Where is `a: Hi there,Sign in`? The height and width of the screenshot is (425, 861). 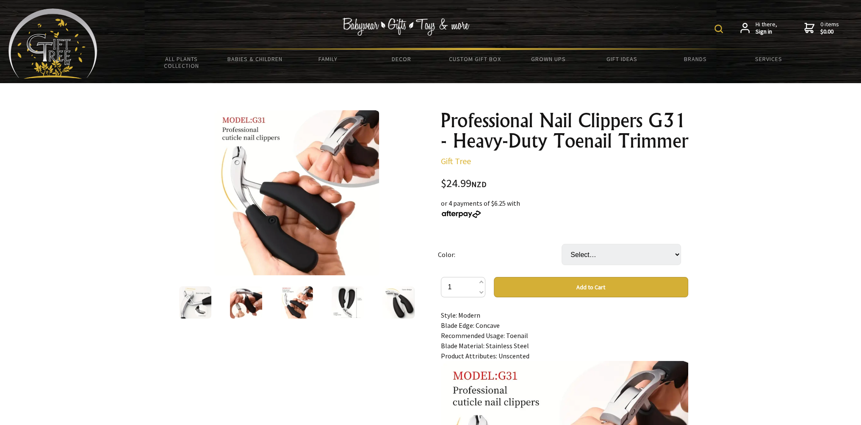
a: Hi there,Sign in is located at coordinates (759, 28).